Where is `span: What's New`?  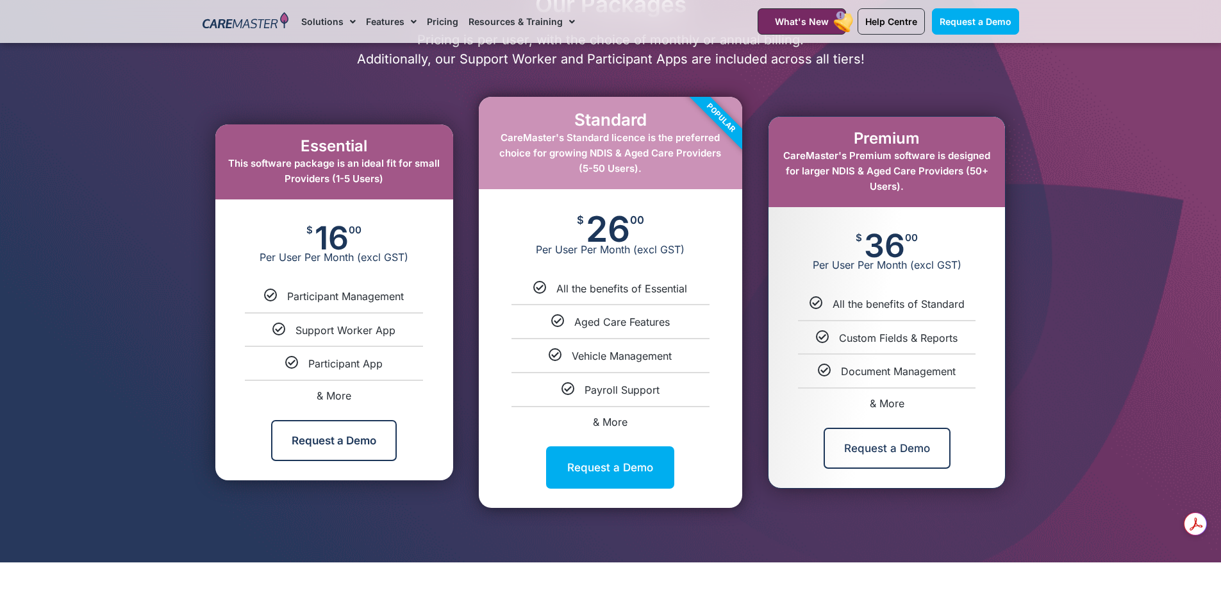
span: What's New is located at coordinates (802, 21).